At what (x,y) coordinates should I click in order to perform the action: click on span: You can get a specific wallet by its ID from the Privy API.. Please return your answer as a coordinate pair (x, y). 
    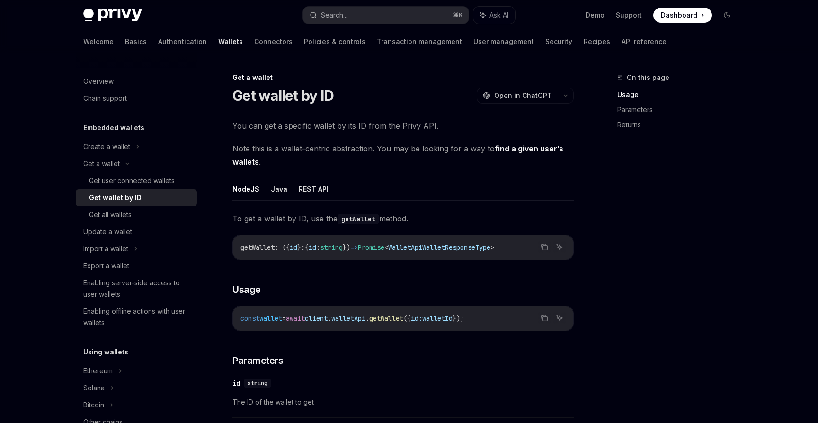
    Looking at the image, I should click on (403, 126).